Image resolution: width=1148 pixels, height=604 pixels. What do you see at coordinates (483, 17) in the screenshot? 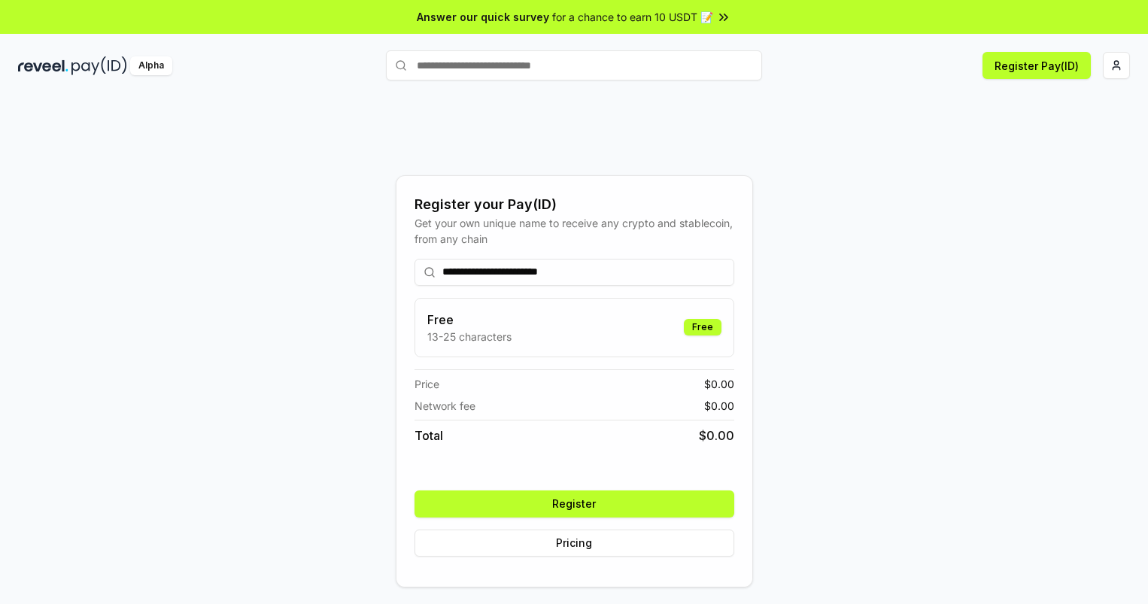
I see `span: Answer our quick survey` at bounding box center [483, 17].